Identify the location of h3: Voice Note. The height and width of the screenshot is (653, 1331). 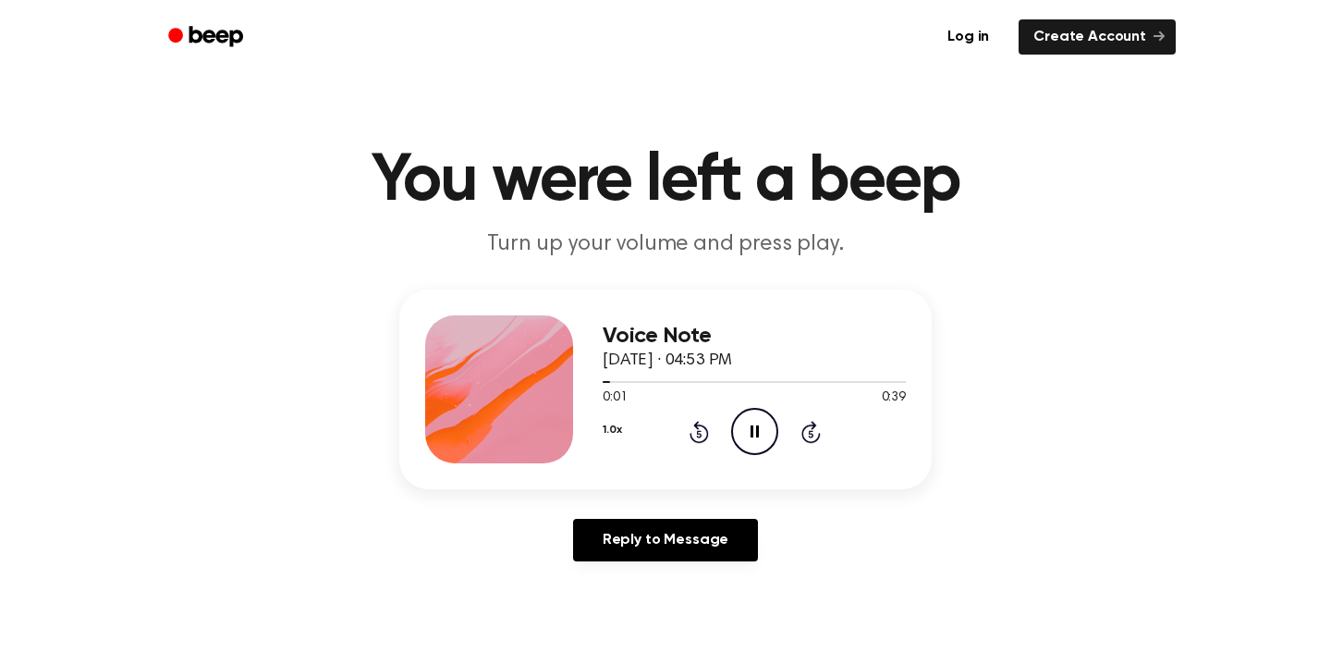
(755, 336).